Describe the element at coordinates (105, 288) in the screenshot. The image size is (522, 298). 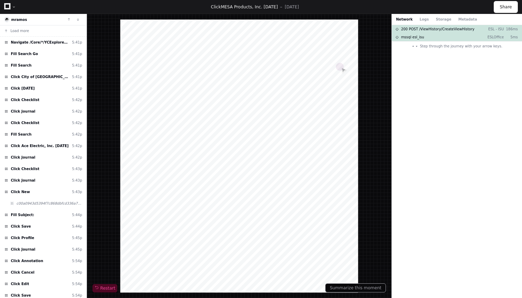
I see `span: Restart` at that location.